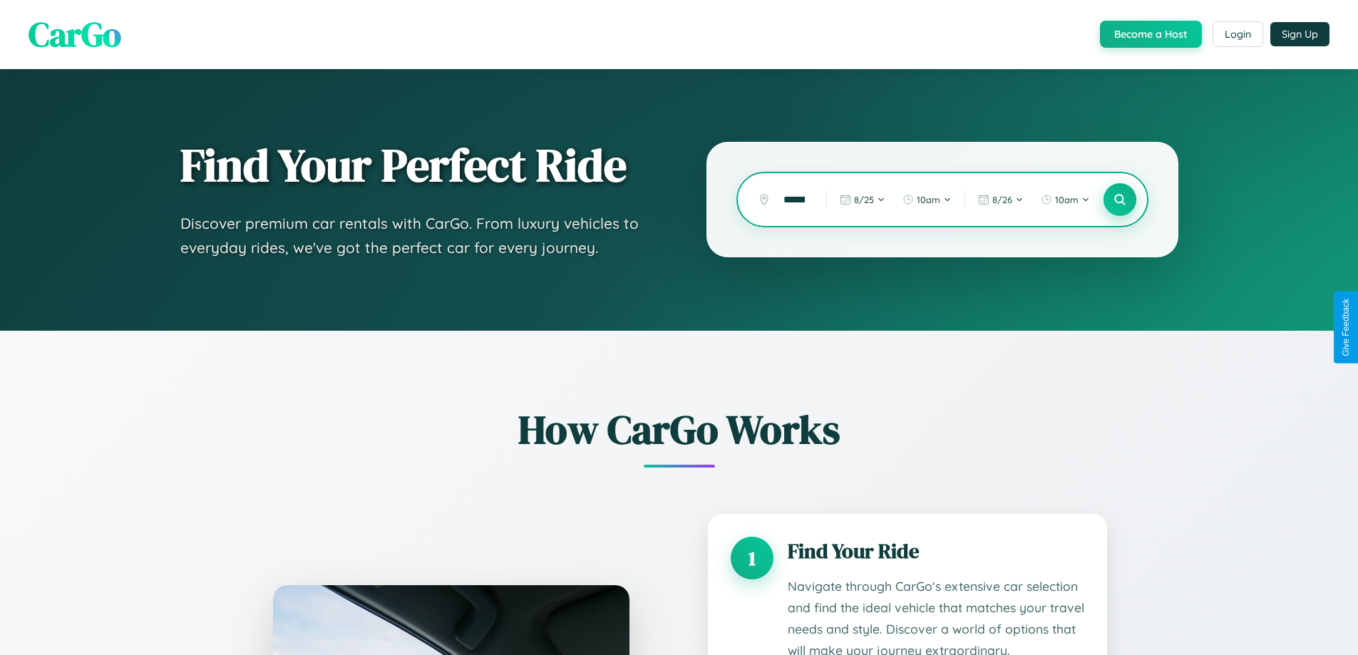  I want to click on span: 8 / 26, so click(1002, 200).